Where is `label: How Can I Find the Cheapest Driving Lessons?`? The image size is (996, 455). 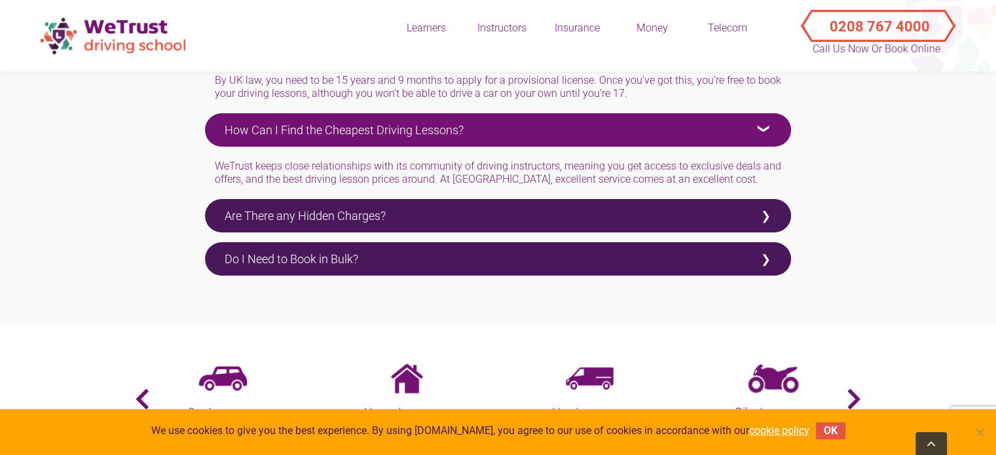
label: How Can I Find the Cheapest Driving Lessons? is located at coordinates (497, 130).